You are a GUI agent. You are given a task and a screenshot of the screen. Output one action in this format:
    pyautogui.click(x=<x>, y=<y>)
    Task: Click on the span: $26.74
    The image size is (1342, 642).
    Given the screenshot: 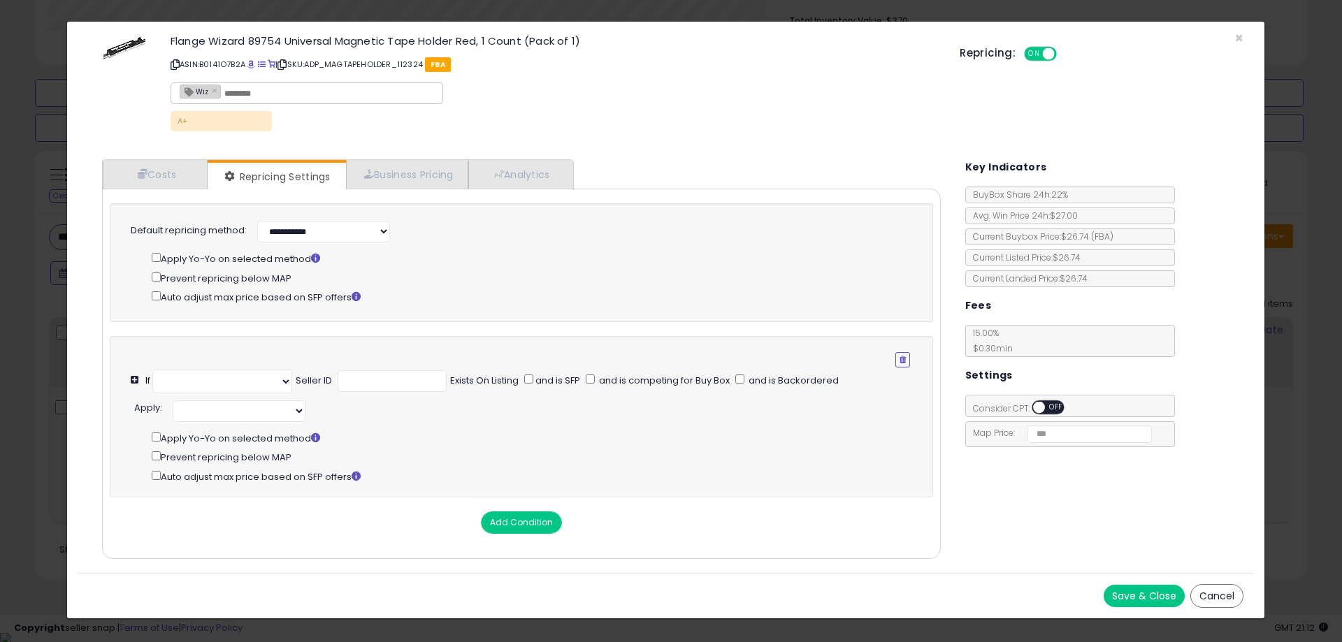 What is the action you would take?
    pyautogui.click(x=1087, y=236)
    